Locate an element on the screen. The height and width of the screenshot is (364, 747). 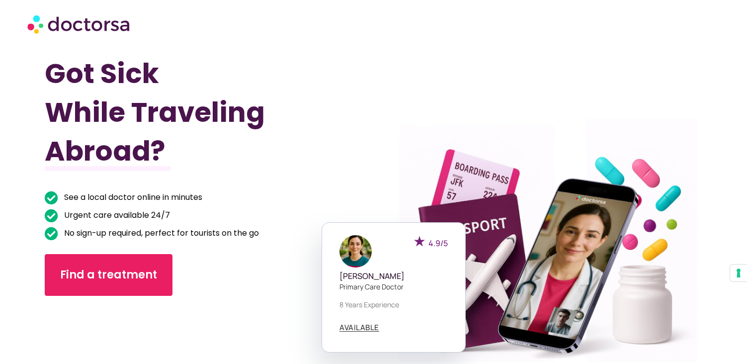
p: Primary care doctor is located at coordinates (394, 286).